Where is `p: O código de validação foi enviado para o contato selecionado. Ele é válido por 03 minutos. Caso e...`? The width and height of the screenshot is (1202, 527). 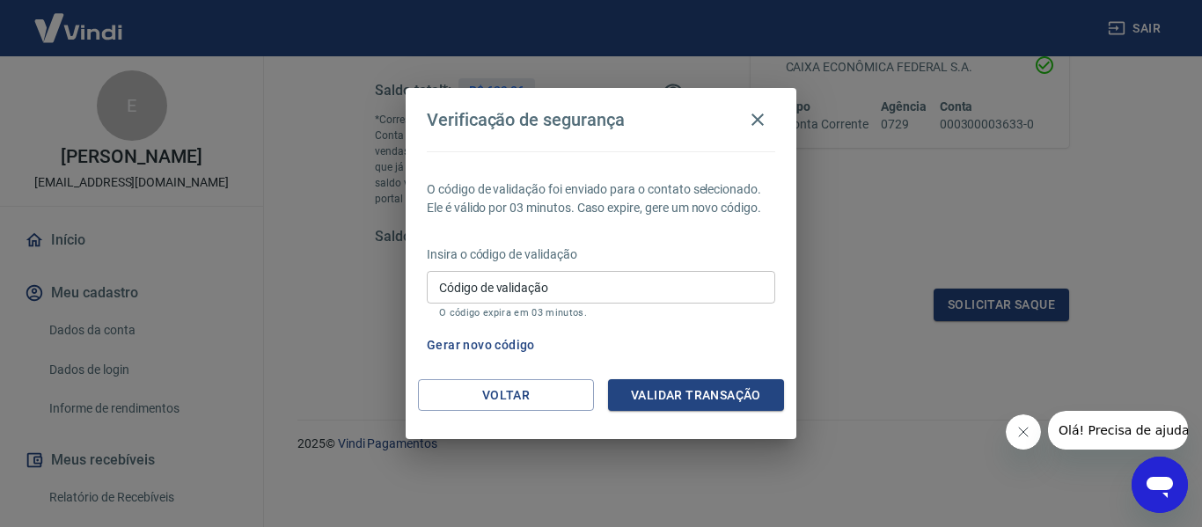
p: O código de validação foi enviado para o contato selecionado. Ele é válido por 03 minutos. Caso e... is located at coordinates (601, 199).